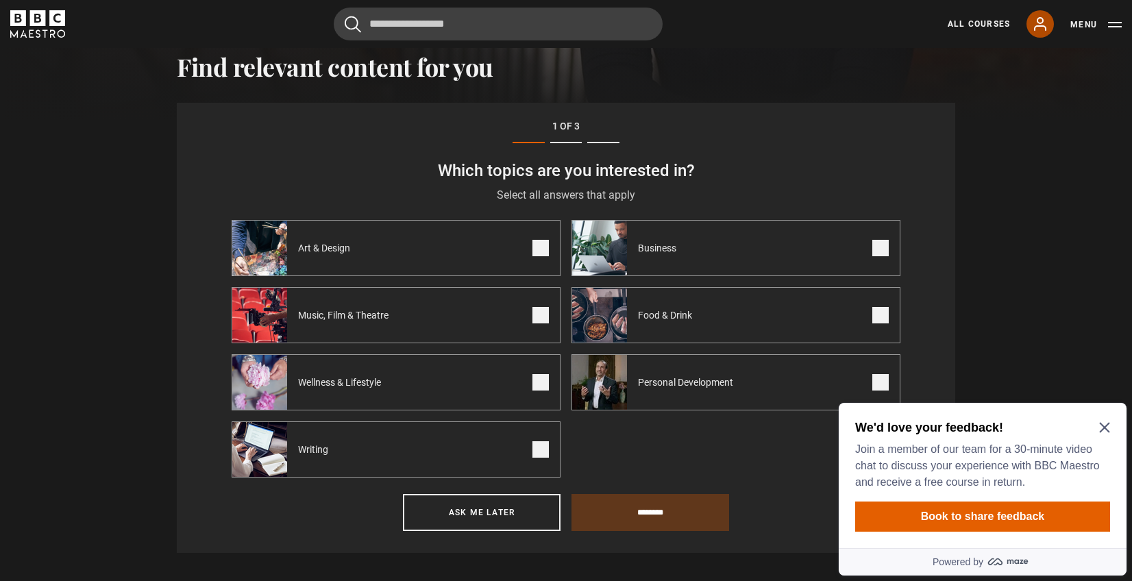 Image resolution: width=1132 pixels, height=581 pixels. I want to click on input: Search, so click(498, 24).